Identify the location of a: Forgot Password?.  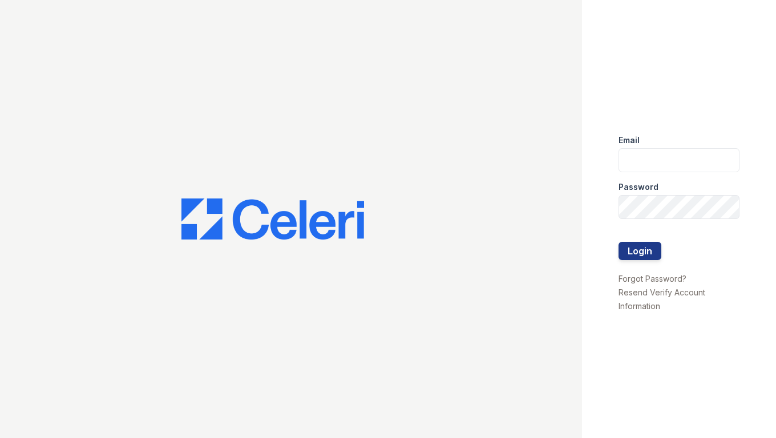
(652, 279).